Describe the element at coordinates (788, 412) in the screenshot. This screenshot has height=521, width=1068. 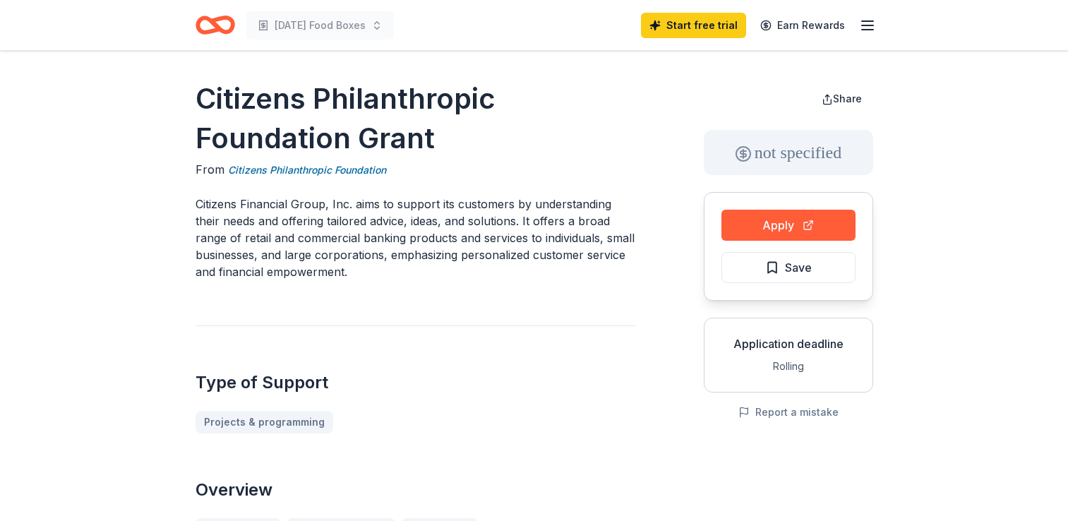
I see `button: Report a mistake` at that location.